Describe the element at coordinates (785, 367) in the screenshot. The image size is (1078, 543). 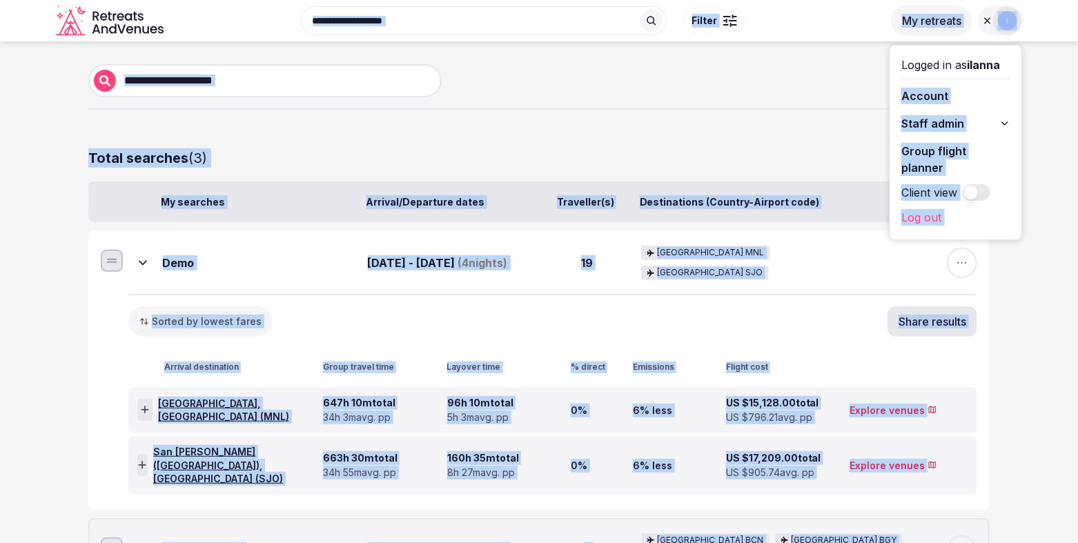
I see `div: Flight cost` at that location.